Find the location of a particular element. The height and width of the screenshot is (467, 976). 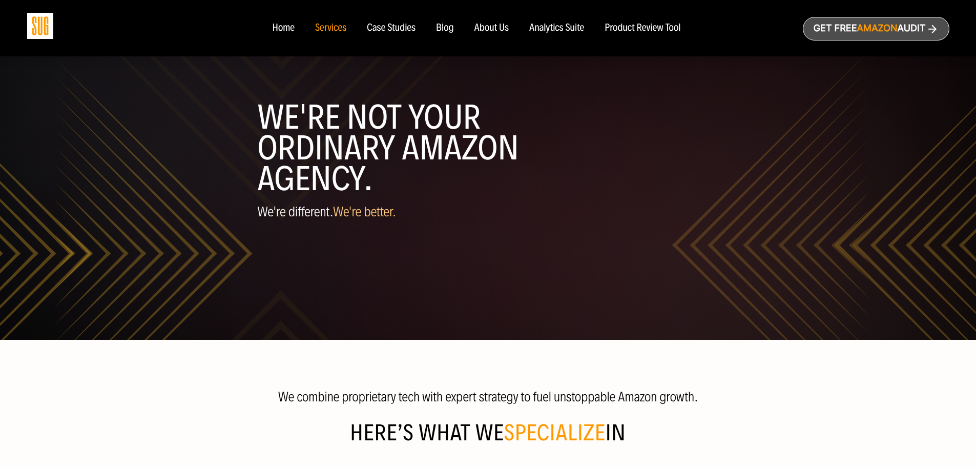

div: Blog is located at coordinates (445, 28).